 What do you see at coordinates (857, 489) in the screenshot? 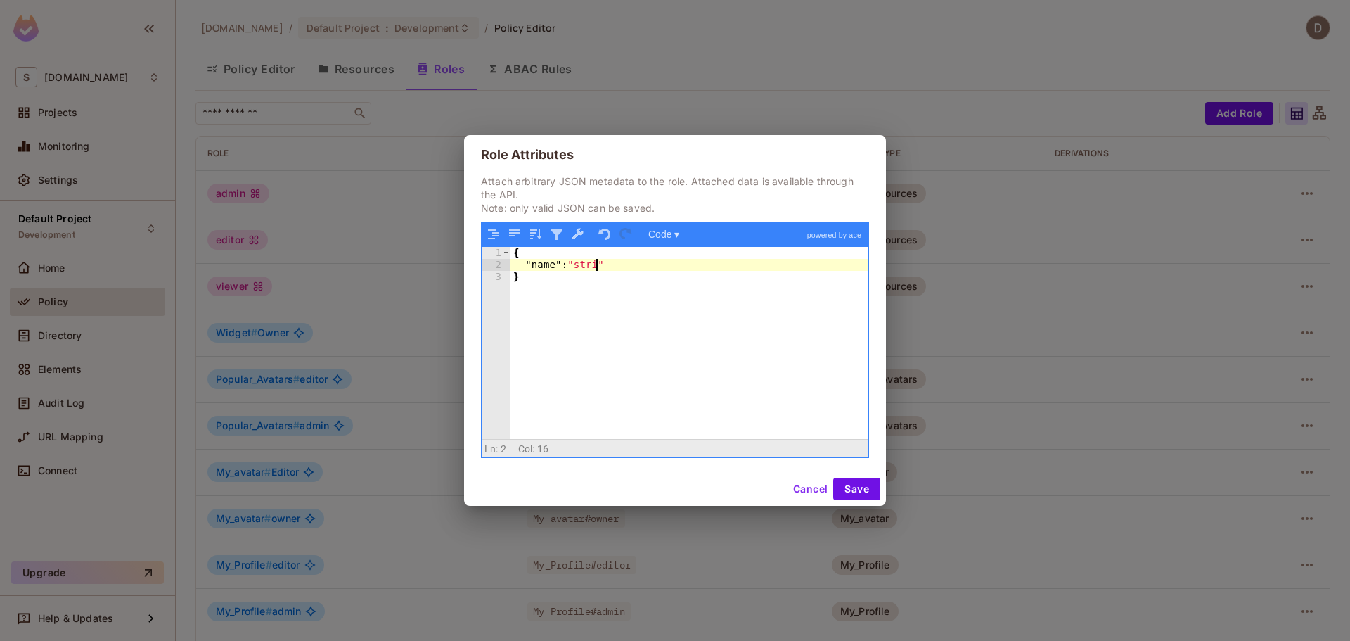
I see `button: Save` at bounding box center [857, 489].